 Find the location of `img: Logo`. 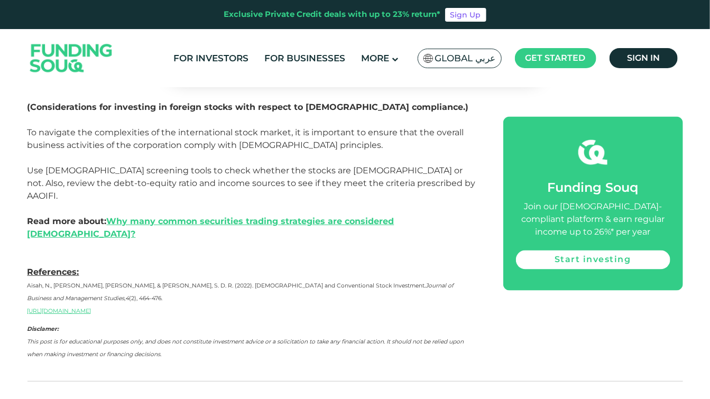

img: Logo is located at coordinates (71, 58).